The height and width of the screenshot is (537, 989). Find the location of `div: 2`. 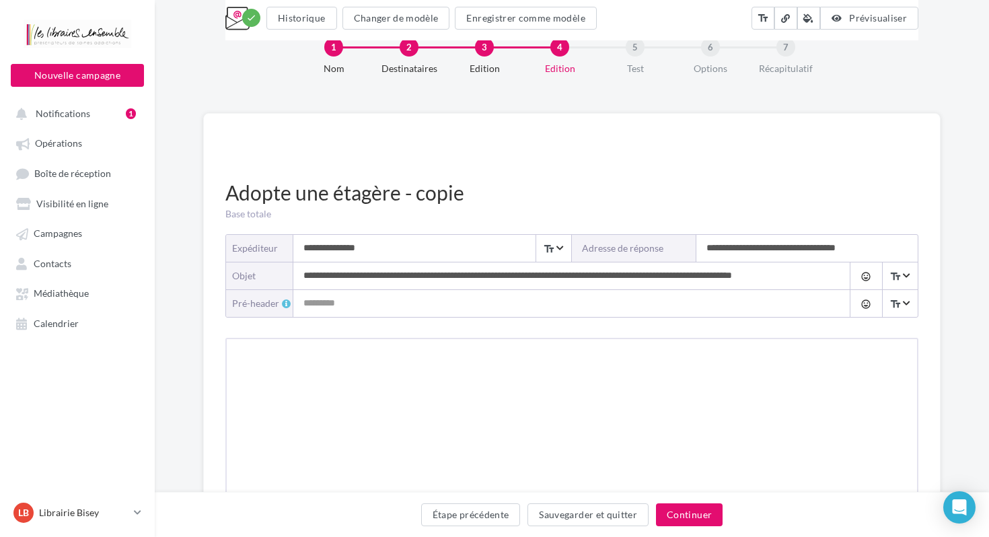

div: 2 is located at coordinates (409, 47).